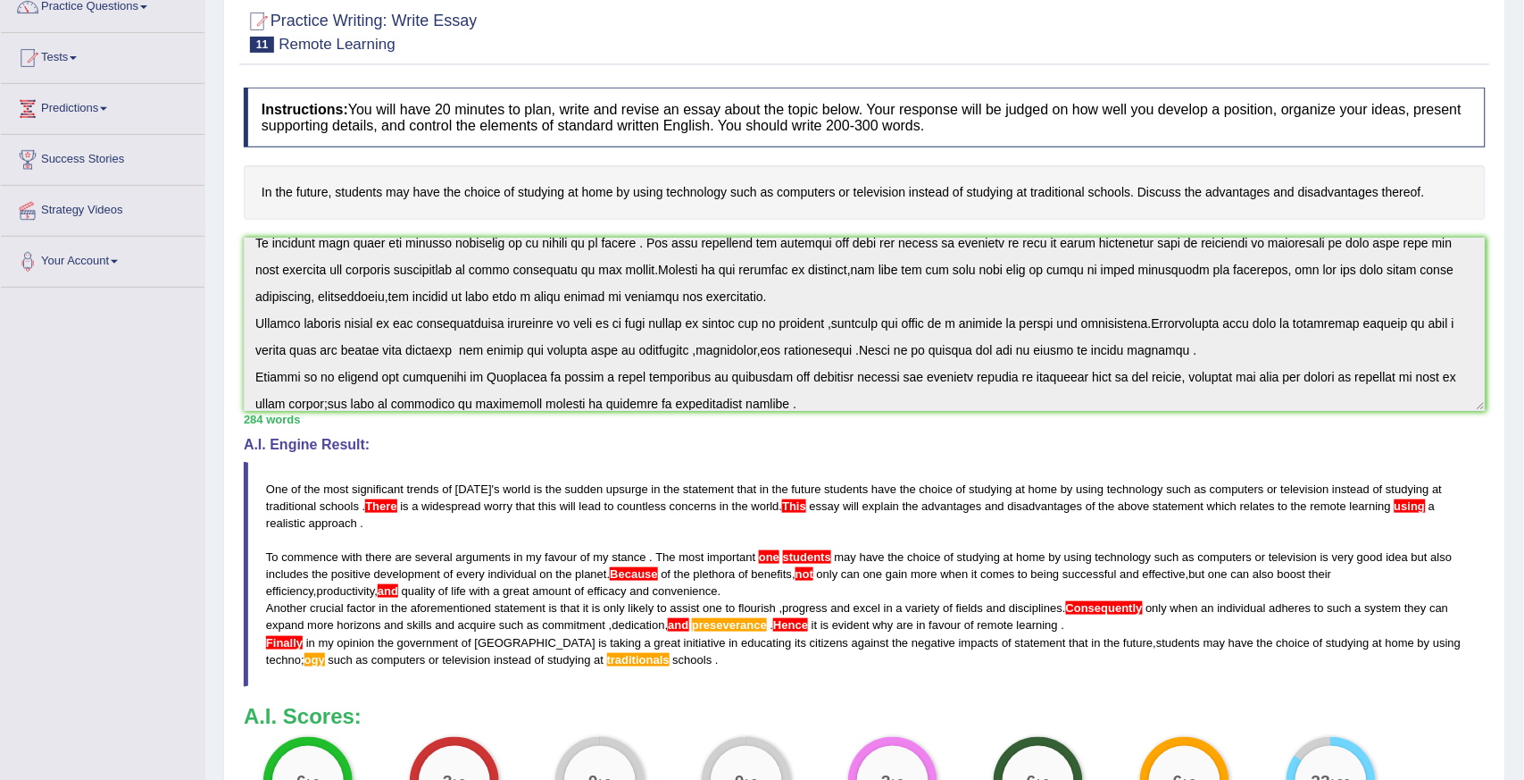 This screenshot has width=1524, height=780. What do you see at coordinates (286, 522) in the screenshot?
I see `span: realistic` at bounding box center [286, 522].